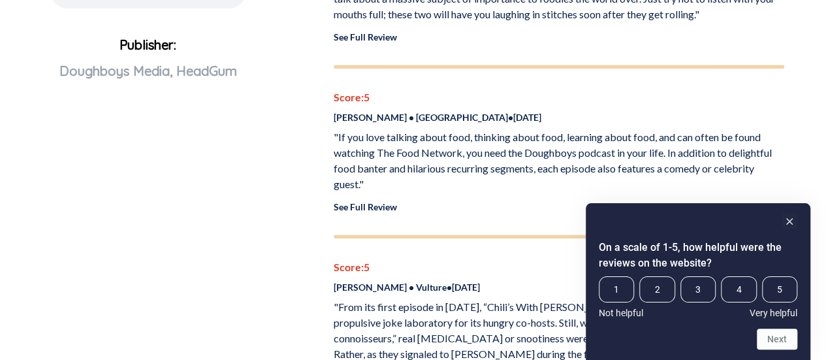 The image size is (826, 360). What do you see at coordinates (780, 289) in the screenshot?
I see `span: 5` at bounding box center [780, 289].